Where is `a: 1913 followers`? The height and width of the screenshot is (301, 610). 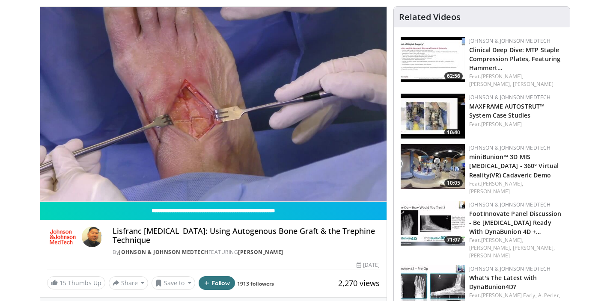 a: 1913 followers is located at coordinates (255, 284).